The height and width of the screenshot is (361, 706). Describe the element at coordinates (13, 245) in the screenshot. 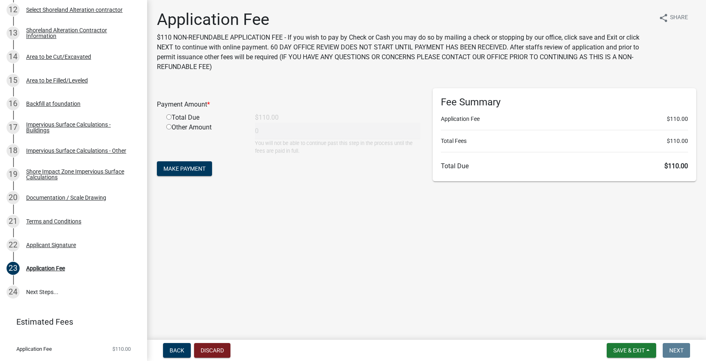

I see `div: 22` at that location.